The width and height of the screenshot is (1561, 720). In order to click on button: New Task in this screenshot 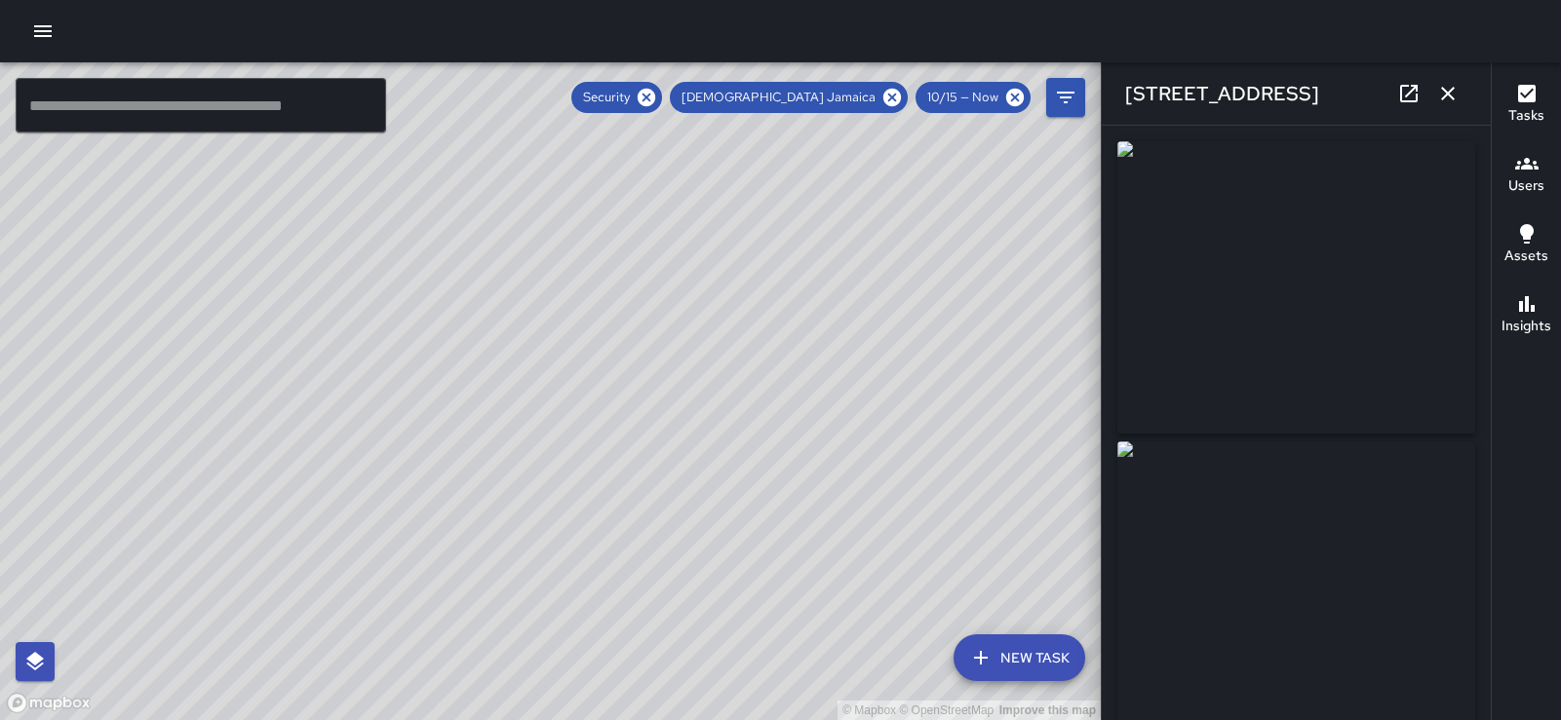, I will do `click(1019, 658)`.